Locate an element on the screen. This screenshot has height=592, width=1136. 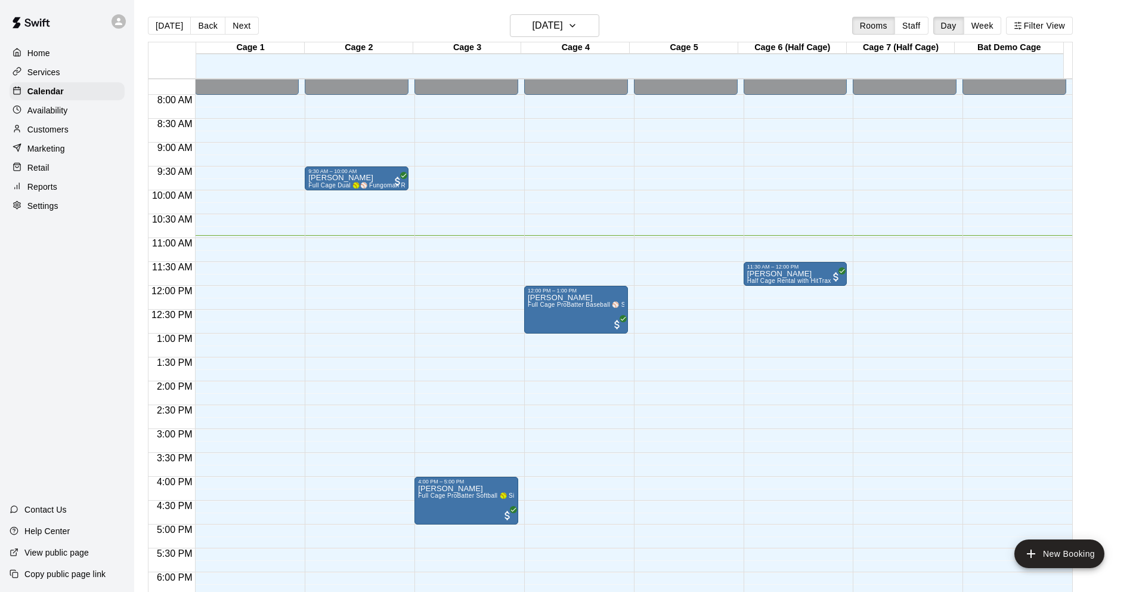
button: Rooms is located at coordinates (874, 26).